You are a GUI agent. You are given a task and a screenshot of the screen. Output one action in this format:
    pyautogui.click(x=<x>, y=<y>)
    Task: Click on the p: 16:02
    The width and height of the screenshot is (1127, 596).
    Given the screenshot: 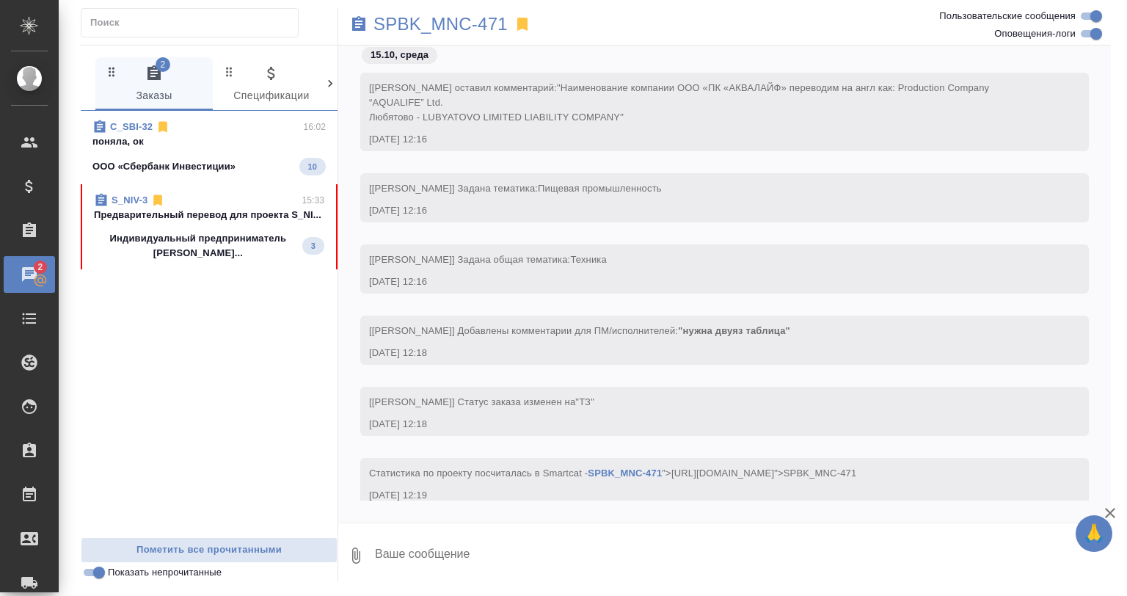 What is the action you would take?
    pyautogui.click(x=314, y=127)
    